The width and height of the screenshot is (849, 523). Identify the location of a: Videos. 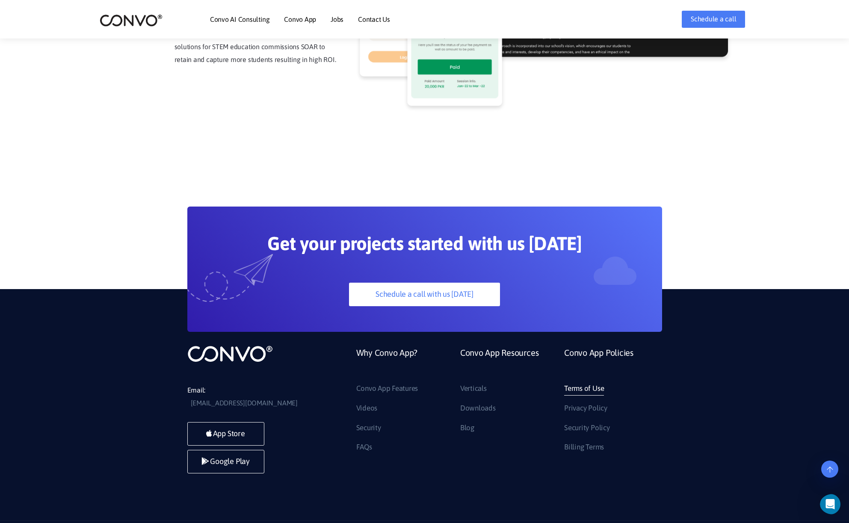
(367, 408).